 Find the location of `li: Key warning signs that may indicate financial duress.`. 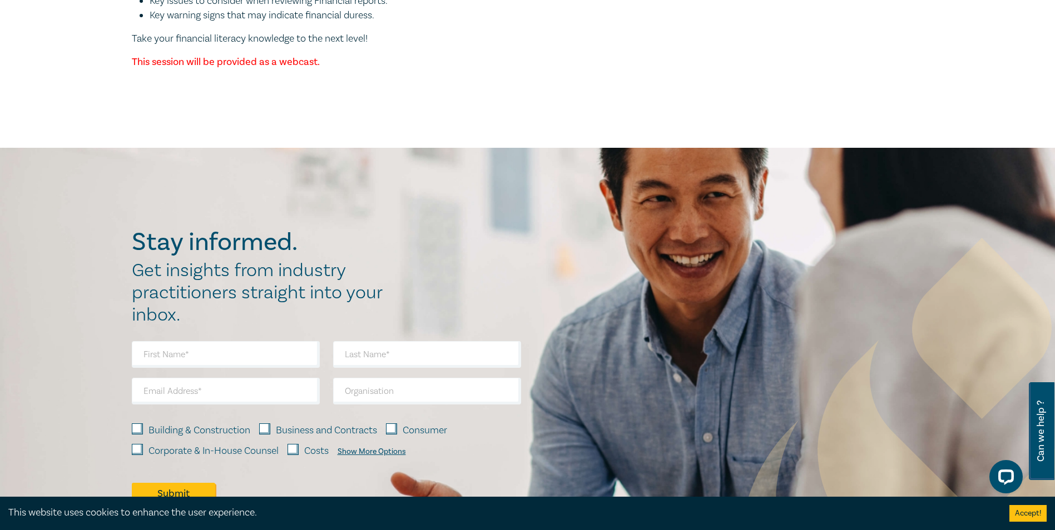

li: Key warning signs that may indicate financial duress. is located at coordinates (352, 16).